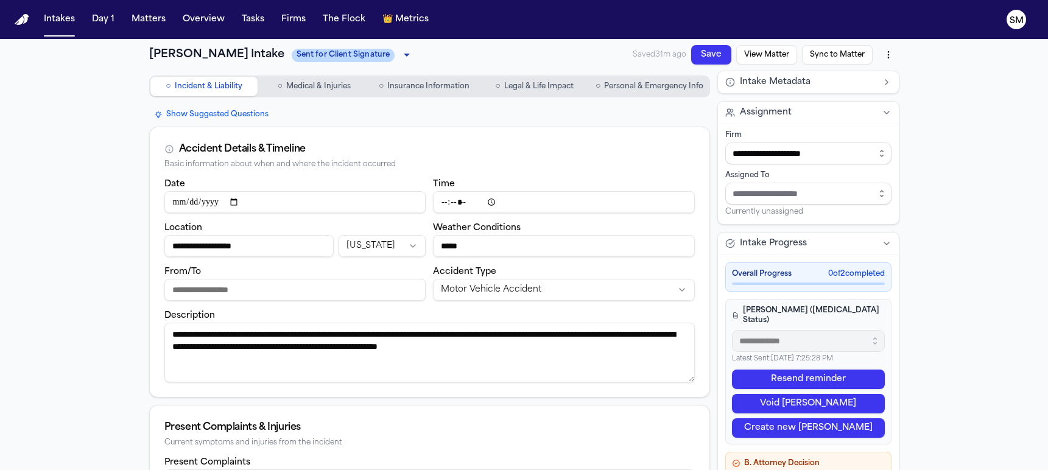 This screenshot has height=470, width=1048. What do you see at coordinates (808, 153) in the screenshot?
I see `input: Select firm` at bounding box center [808, 153].